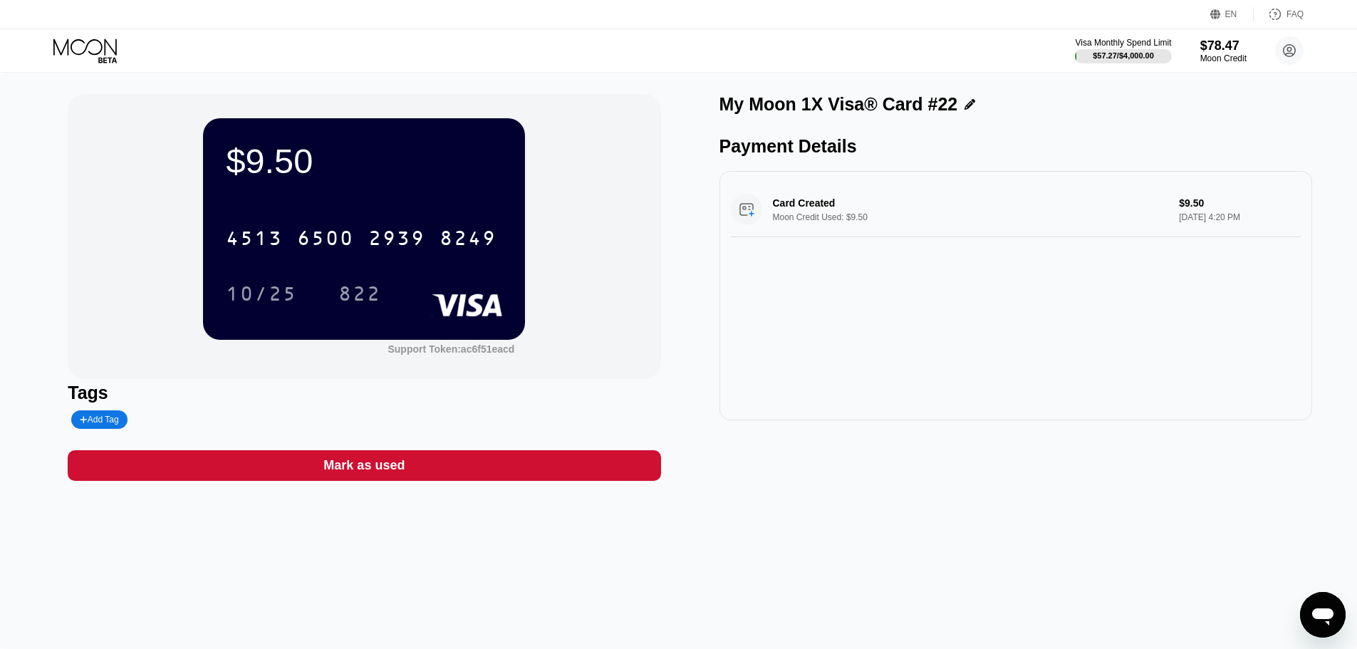 The width and height of the screenshot is (1357, 649). What do you see at coordinates (451, 349) in the screenshot?
I see `div: Support Token:ac6f51eacd` at bounding box center [451, 349].